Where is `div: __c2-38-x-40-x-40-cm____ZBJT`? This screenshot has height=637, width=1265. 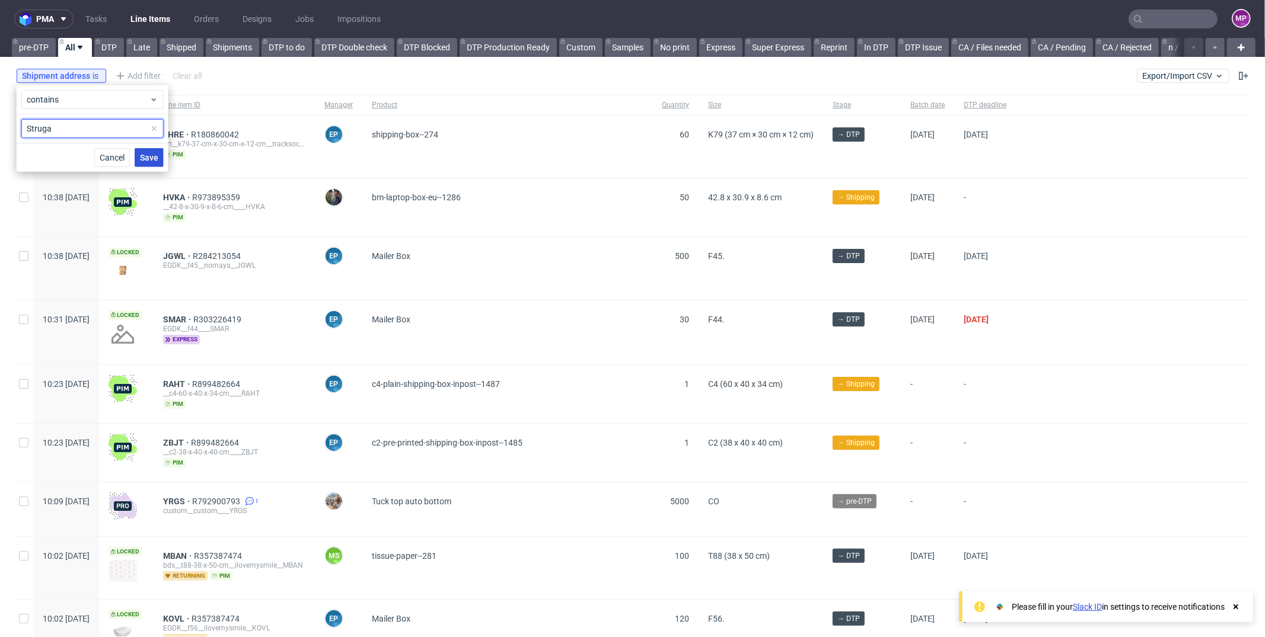
div: __c2-38-x-40-x-40-cm____ZBJT is located at coordinates (234, 452).